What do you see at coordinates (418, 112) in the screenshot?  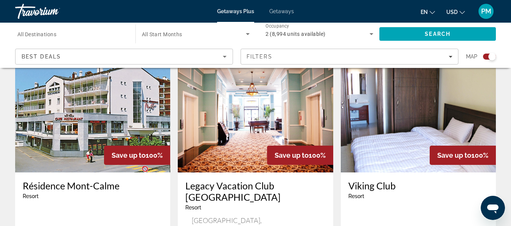 I see `img: Viking Club` at bounding box center [418, 112].